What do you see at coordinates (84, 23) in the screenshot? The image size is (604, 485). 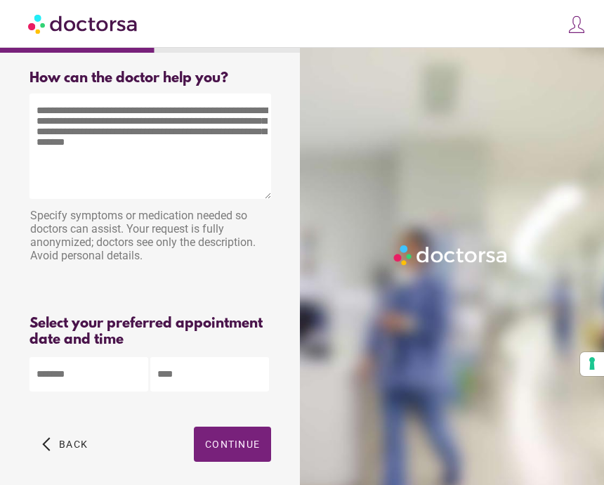 I see `img: Doctorsa.com` at bounding box center [84, 23].